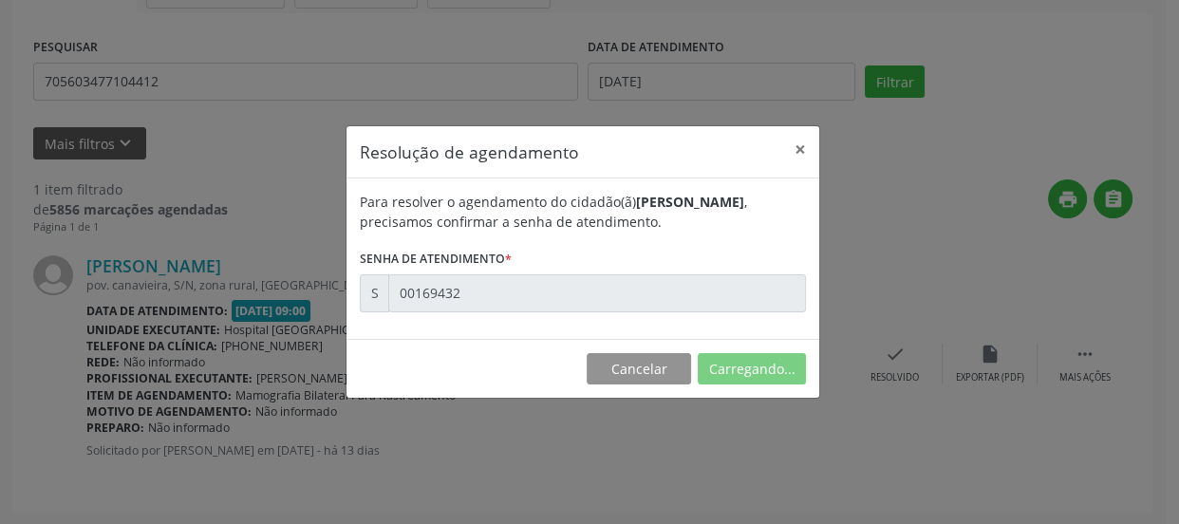 This screenshot has height=524, width=1179. What do you see at coordinates (469, 152) in the screenshot?
I see `h5: Resolução de agendamento` at bounding box center [469, 152].